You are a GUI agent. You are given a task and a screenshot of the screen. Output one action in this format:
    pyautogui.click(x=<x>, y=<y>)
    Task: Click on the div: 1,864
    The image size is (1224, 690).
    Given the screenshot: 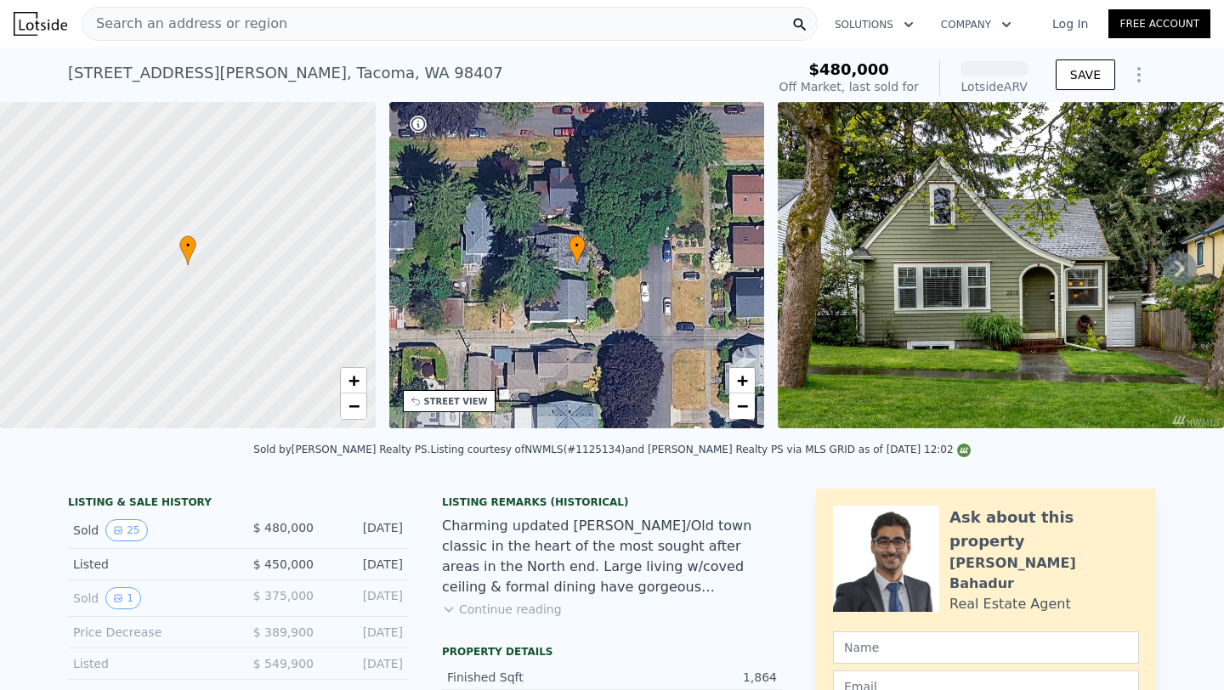 What is the action you would take?
    pyautogui.click(x=694, y=677)
    